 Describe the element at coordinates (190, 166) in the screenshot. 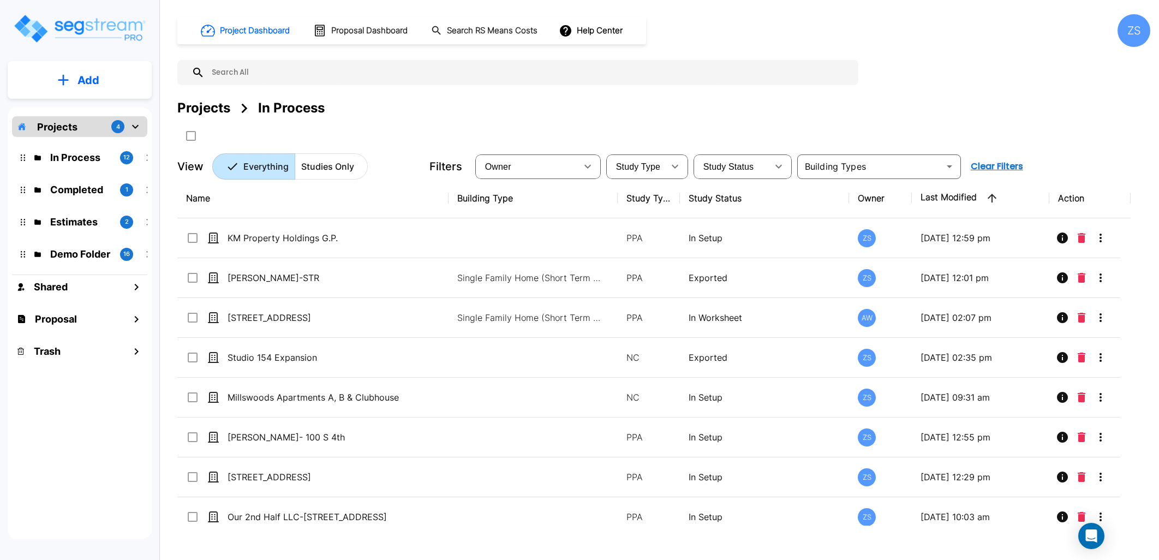

I see `p: View` at that location.